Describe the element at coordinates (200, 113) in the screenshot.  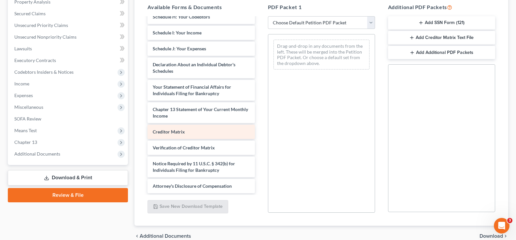
I see `span: Chapter 13 Statement of Your Current Monthly Income` at that location.